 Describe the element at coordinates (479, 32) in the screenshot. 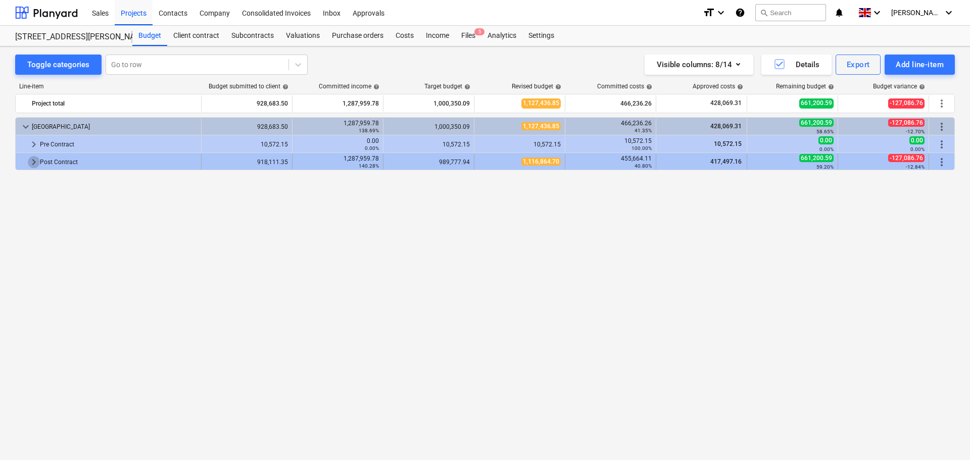

I see `span: 5` at that location.